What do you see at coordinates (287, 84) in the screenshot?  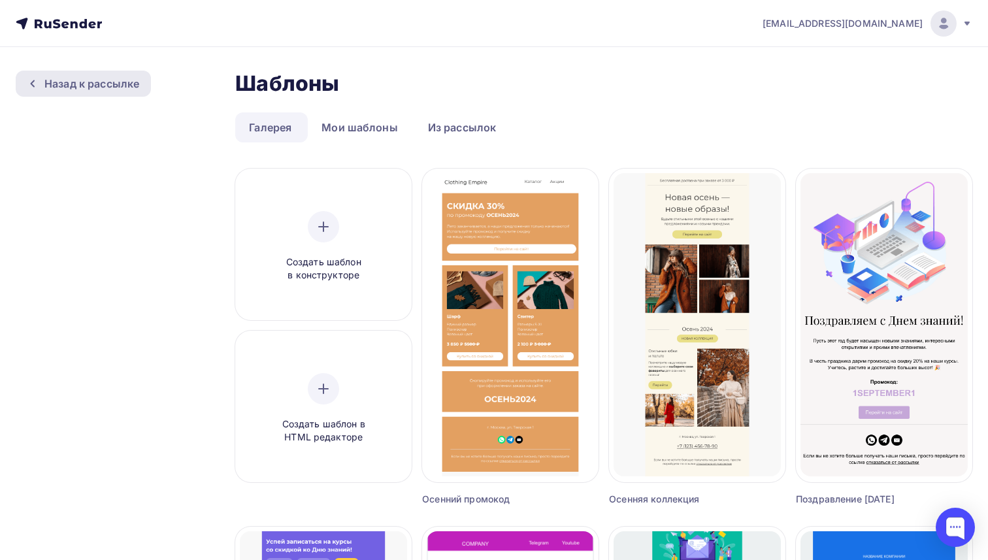 I see `h2: Шаблоны` at bounding box center [287, 84].